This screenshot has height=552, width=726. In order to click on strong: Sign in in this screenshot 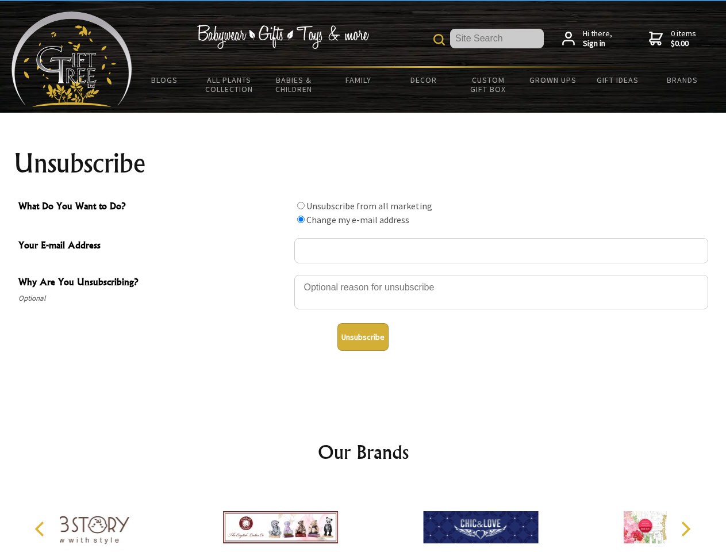, I will do `click(597, 44)`.